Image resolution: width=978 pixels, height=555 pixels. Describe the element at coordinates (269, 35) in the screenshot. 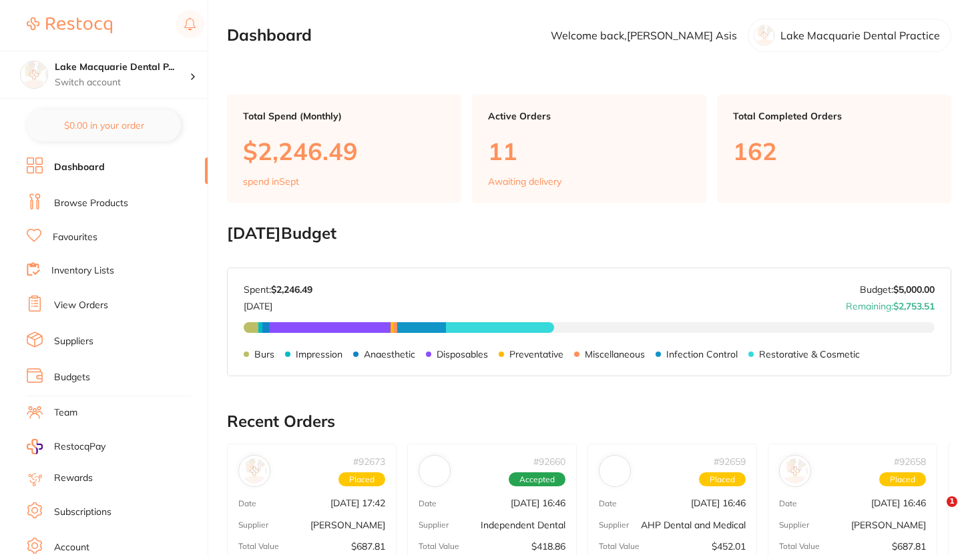

I see `h2: Dashboard` at that location.